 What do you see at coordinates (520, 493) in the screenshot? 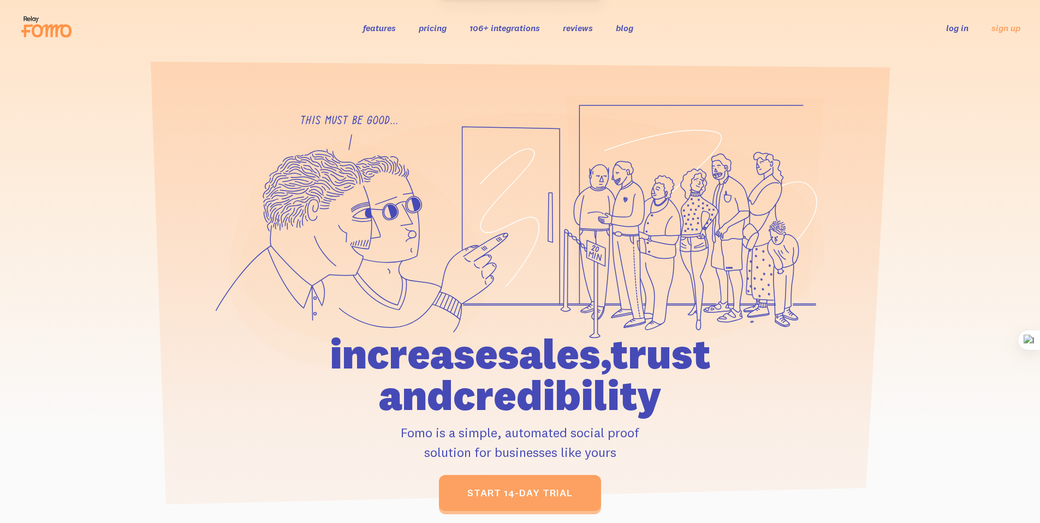
I see `a: start 14-day trial` at bounding box center [520, 493].